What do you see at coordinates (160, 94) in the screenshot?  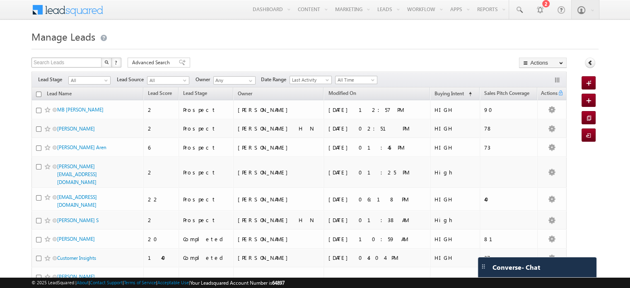 I see `a: Lead Score` at bounding box center [160, 94].